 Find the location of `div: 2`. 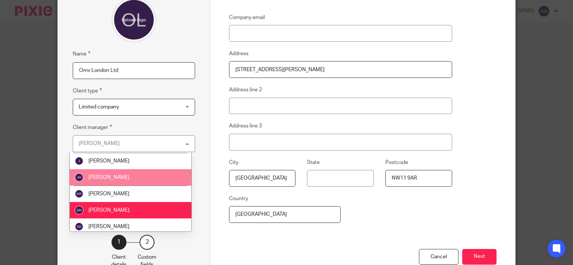

div: 2 is located at coordinates (147, 242).